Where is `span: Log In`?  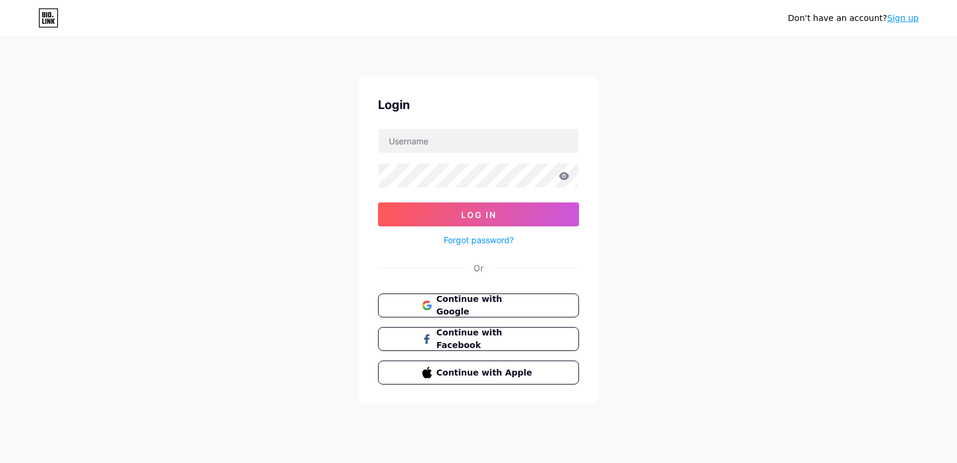 span: Log In is located at coordinates (479, 214).